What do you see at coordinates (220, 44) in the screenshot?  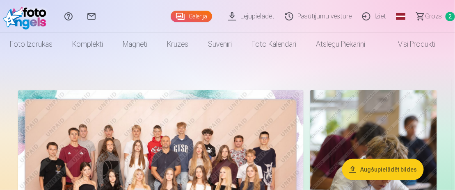 I see `a: Suvenīri` at bounding box center [220, 44].